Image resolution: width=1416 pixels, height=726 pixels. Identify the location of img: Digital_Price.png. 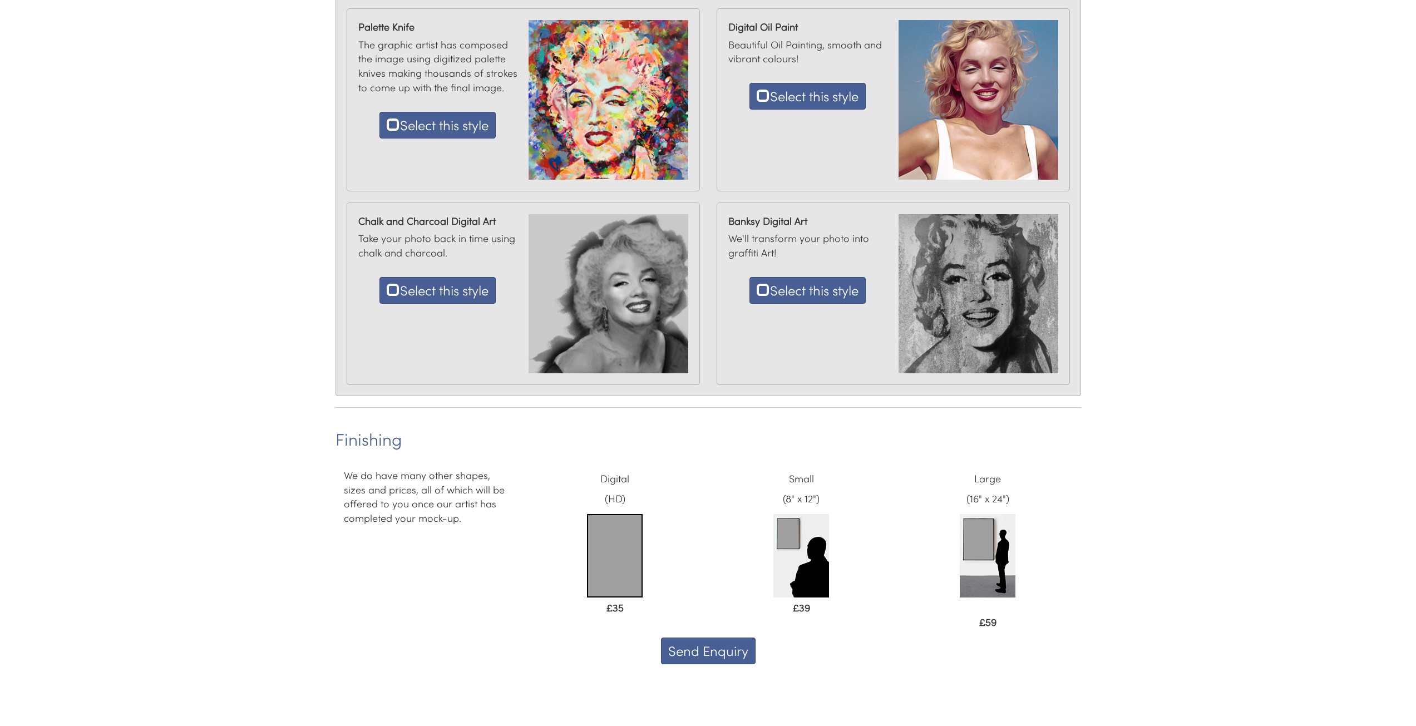
(615, 556).